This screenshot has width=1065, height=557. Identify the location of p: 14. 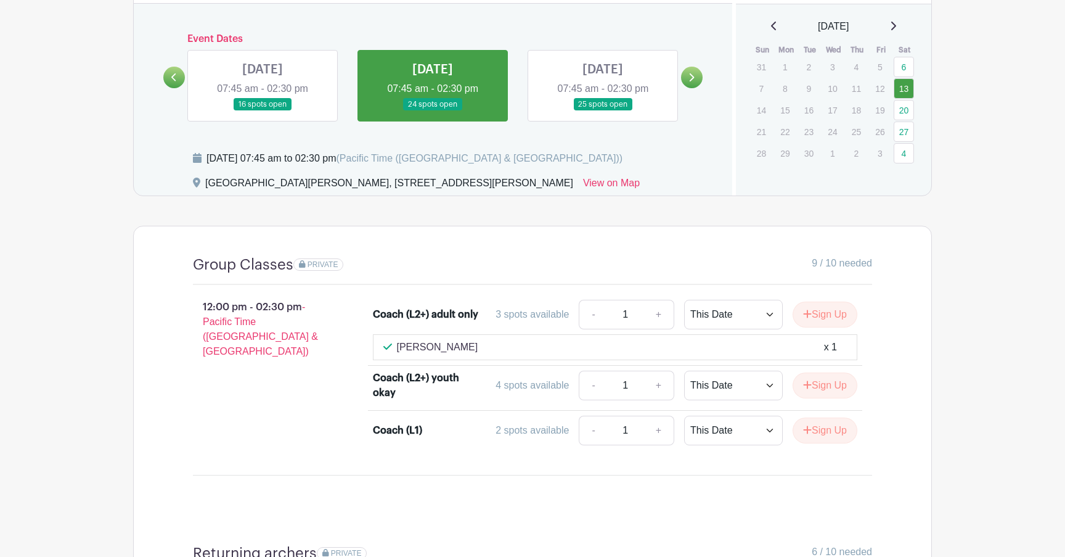
(761, 110).